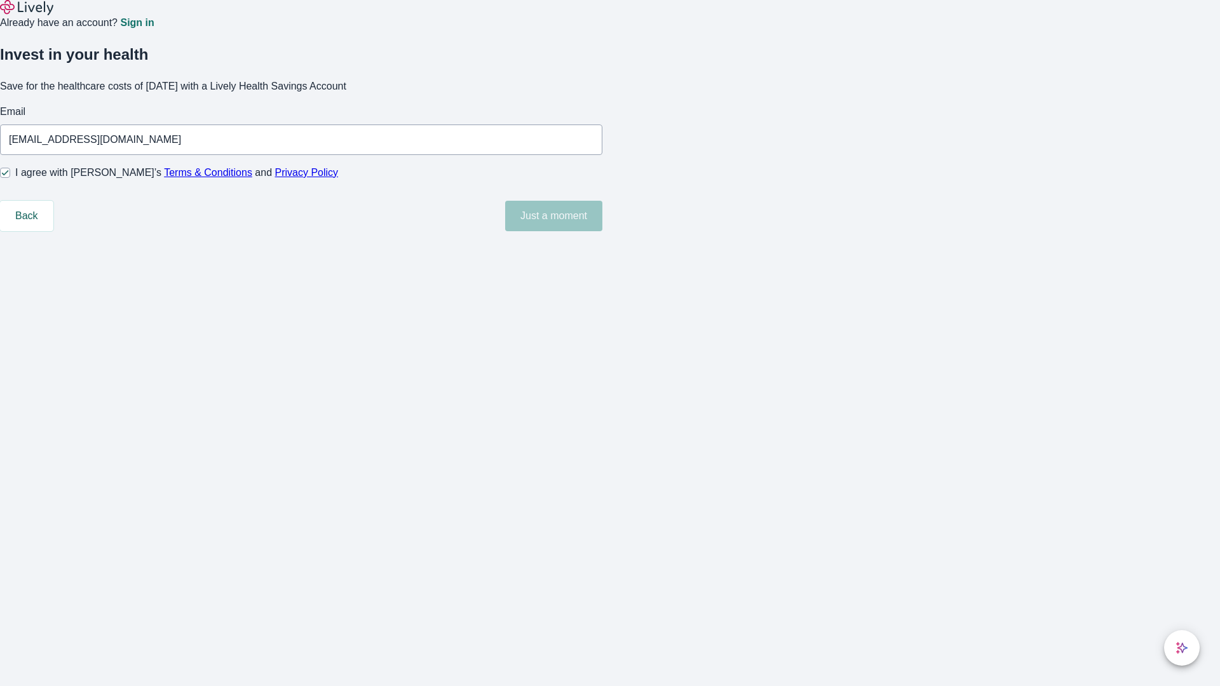 This screenshot has height=686, width=1220. Describe the element at coordinates (307, 172) in the screenshot. I see `a: Privacy Policy` at that location.